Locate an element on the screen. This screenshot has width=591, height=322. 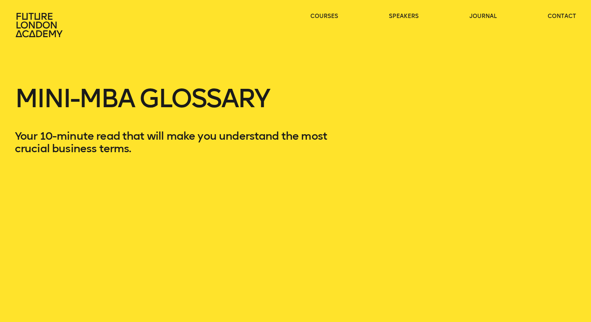
a: courses is located at coordinates (324, 16).